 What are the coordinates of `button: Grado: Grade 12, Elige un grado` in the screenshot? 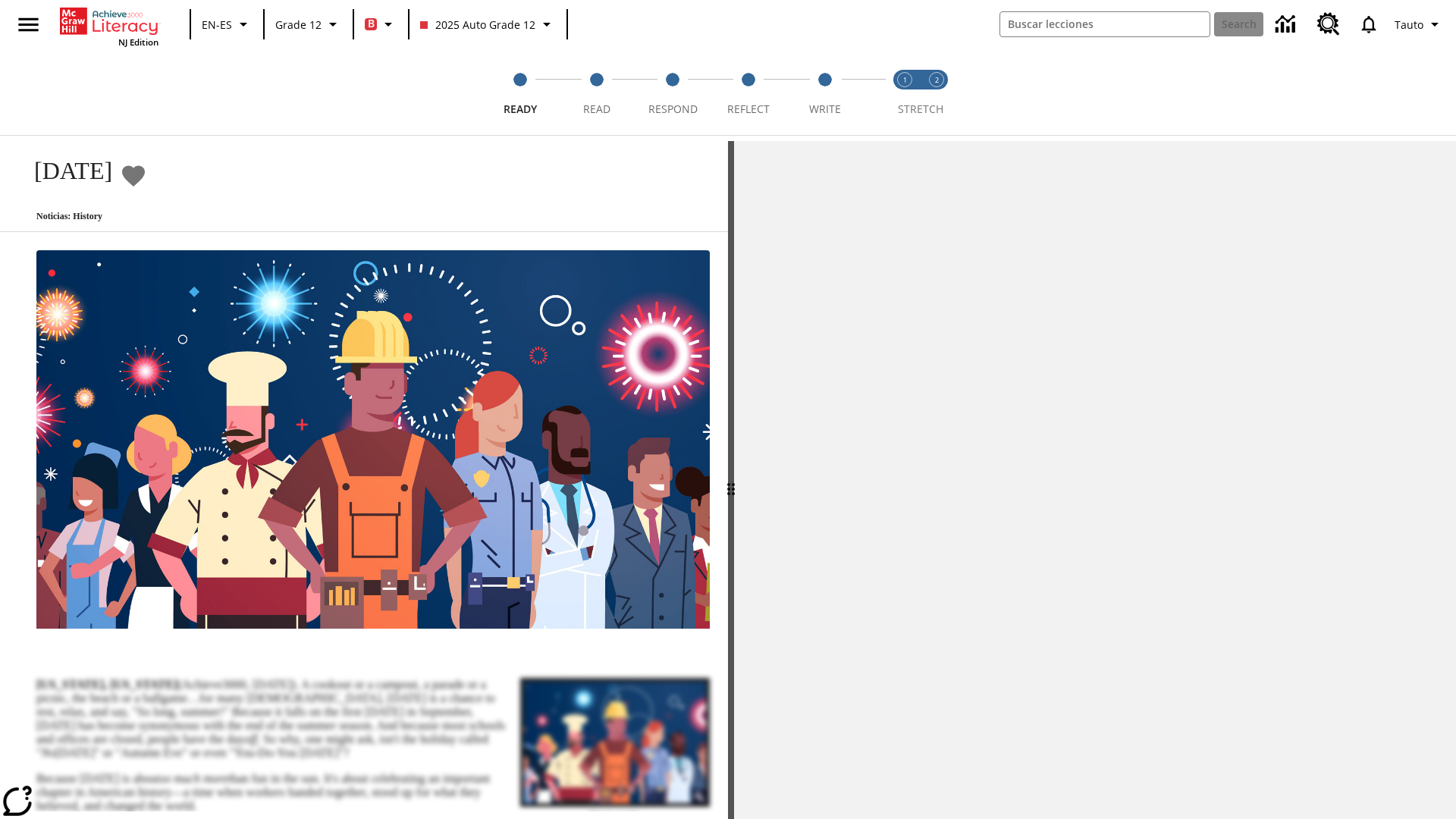 It's located at (308, 24).